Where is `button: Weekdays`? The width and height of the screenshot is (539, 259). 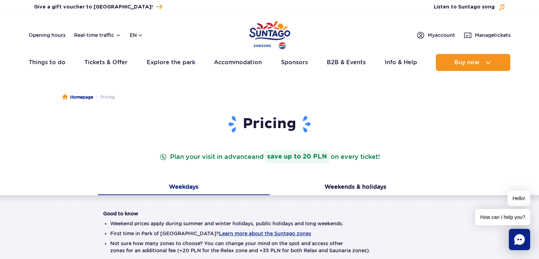 button: Weekdays is located at coordinates (184, 188).